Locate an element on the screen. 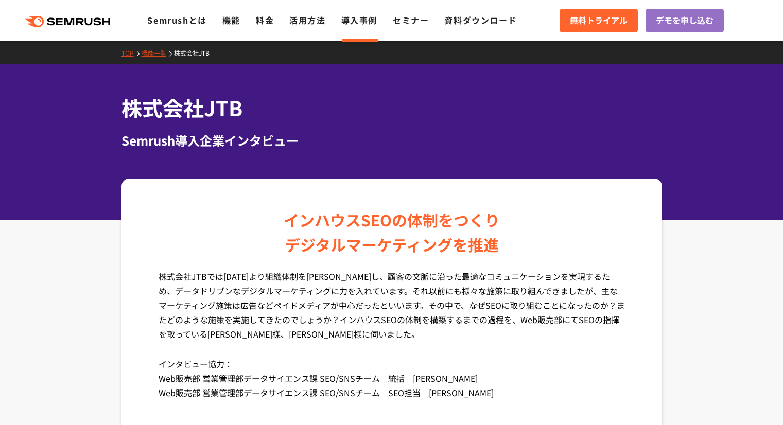 Image resolution: width=783 pixels, height=425 pixels. a: 無料トライアル is located at coordinates (599, 21).